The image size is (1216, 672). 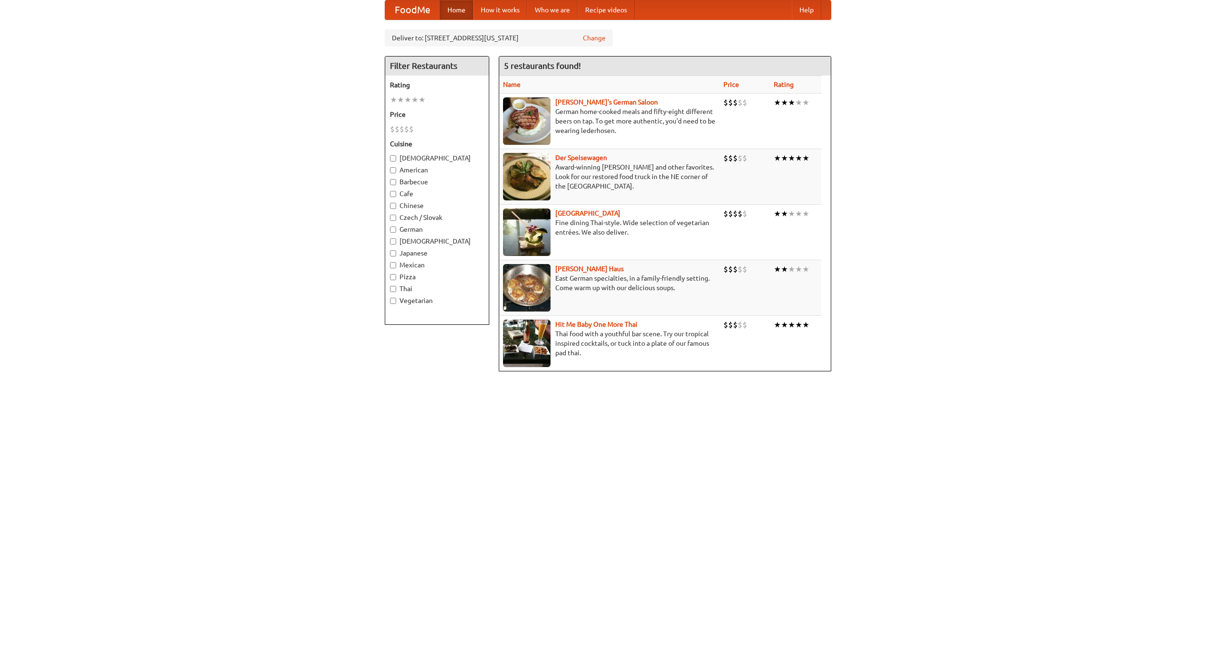 I want to click on label: German, so click(x=437, y=229).